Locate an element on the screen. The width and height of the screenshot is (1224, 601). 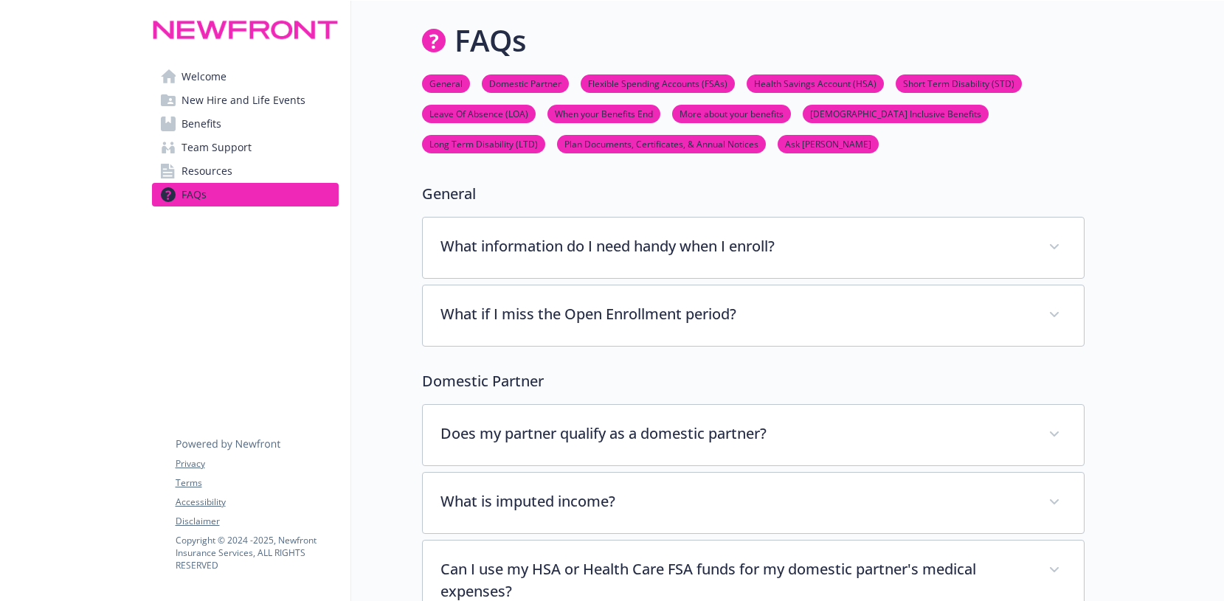
a: Benefits is located at coordinates (245, 124).